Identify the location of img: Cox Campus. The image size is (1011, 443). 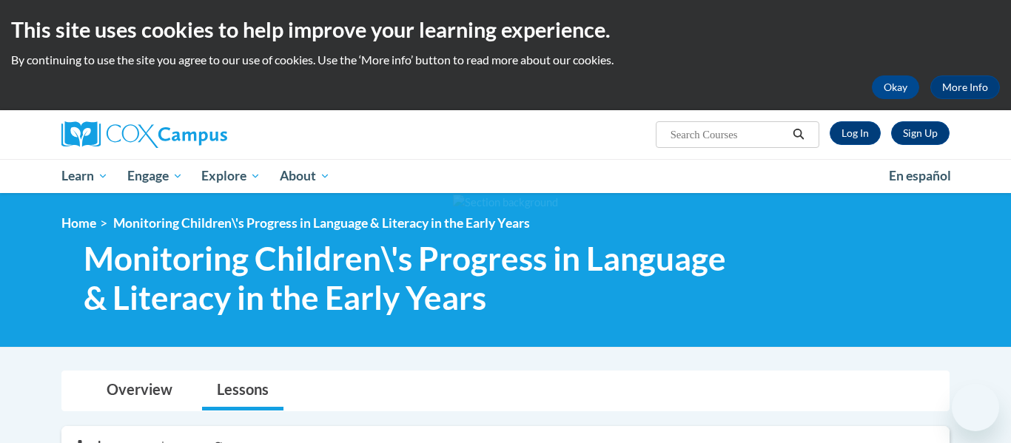
(144, 135).